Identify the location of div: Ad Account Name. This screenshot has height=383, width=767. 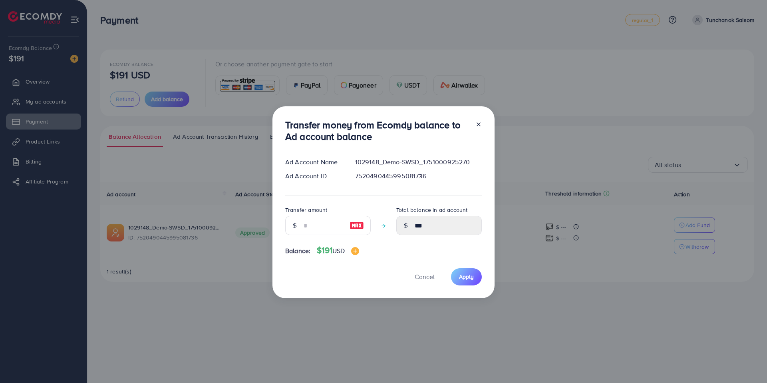
(313, 162).